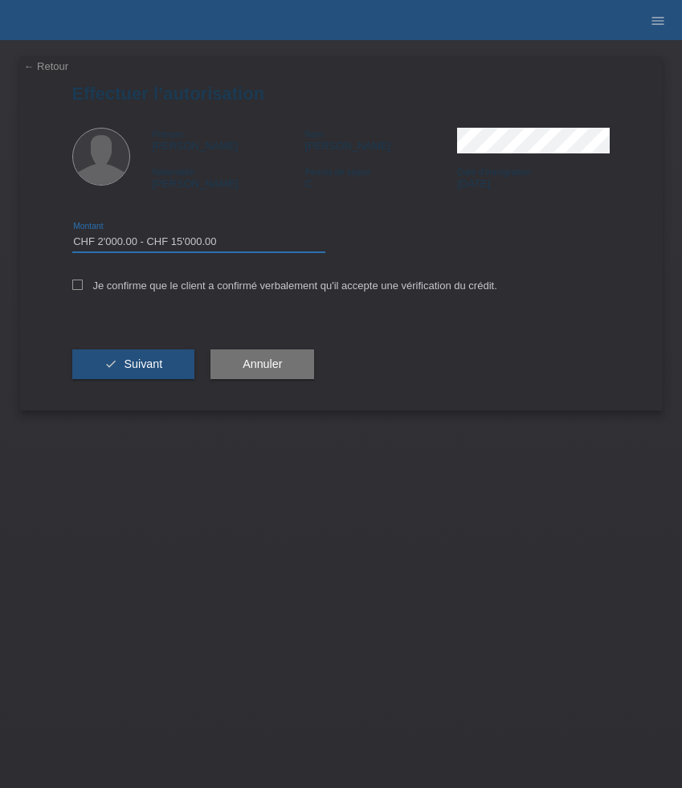 This screenshot has height=788, width=682. I want to click on a: menu, so click(658, 20).